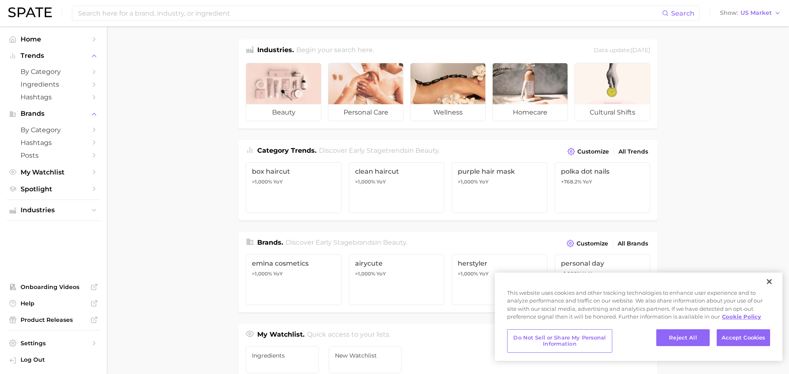 The width and height of the screenshot is (789, 374). What do you see at coordinates (396, 263) in the screenshot?
I see `span: airycute` at bounding box center [396, 263].